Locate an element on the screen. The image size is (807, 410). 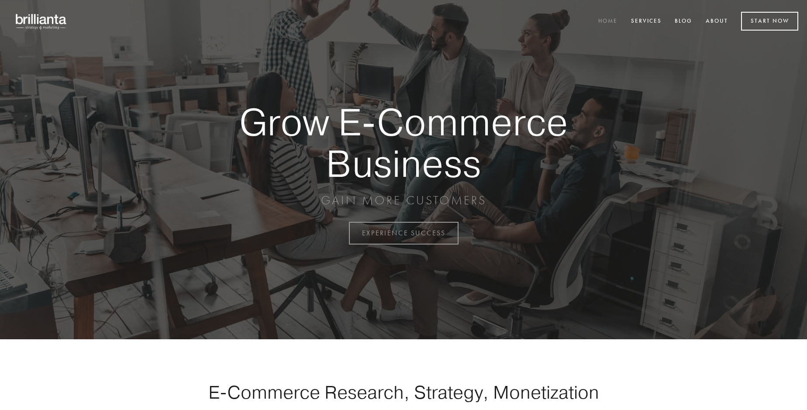
p: GAIN MORE CUSTOMERS is located at coordinates (404, 201).